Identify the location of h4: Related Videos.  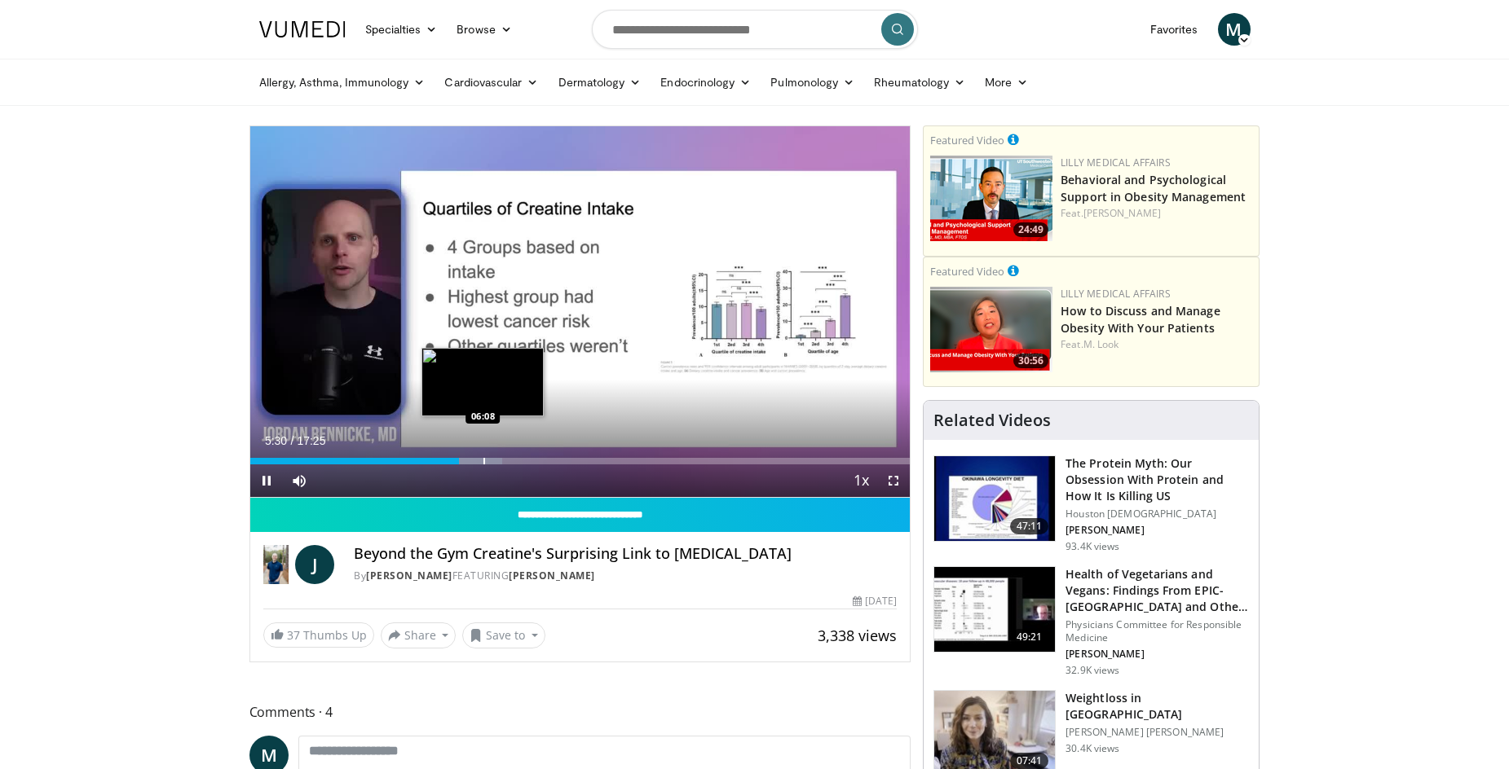
(992, 421).